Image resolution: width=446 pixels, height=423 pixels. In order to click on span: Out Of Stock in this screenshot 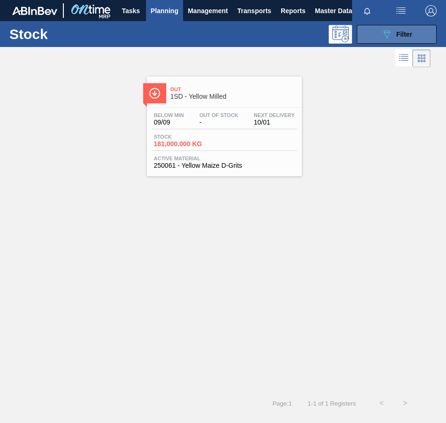, I will do `click(219, 115)`.